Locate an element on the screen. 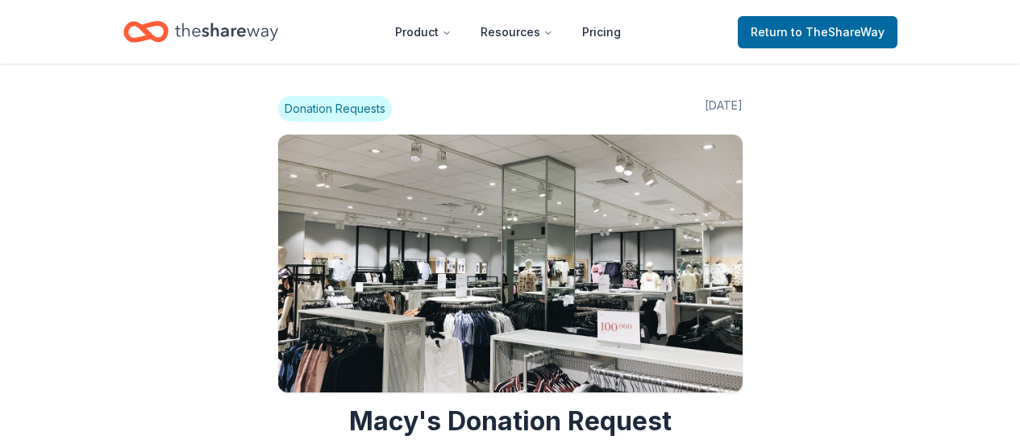  span: Donation Requests is located at coordinates (335, 109).